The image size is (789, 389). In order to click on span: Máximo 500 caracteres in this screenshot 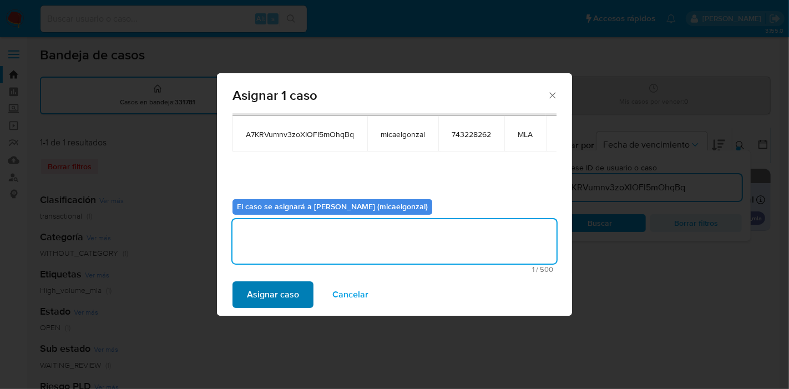, I will do `click(395, 269)`.